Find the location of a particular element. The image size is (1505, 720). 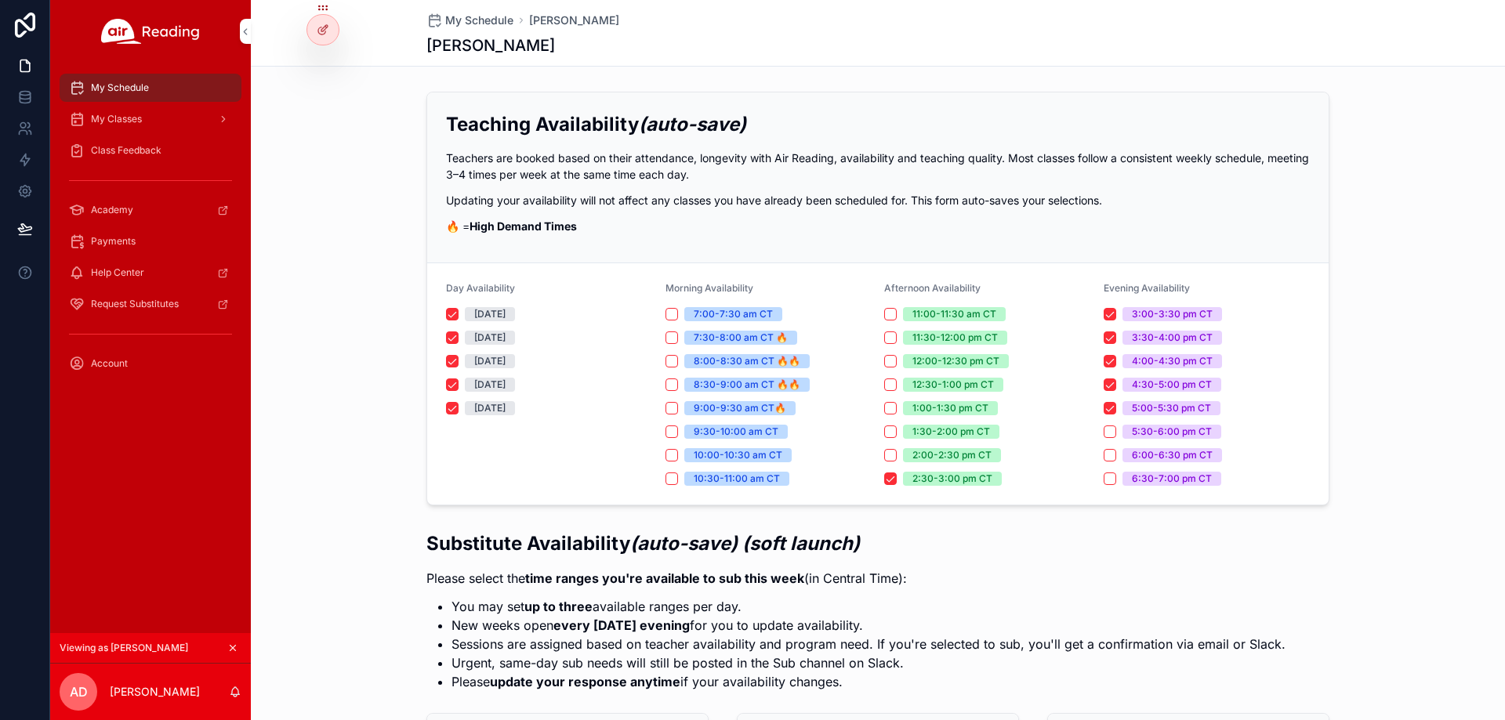

div: 11:30-12:00 pm CT is located at coordinates (955, 338).